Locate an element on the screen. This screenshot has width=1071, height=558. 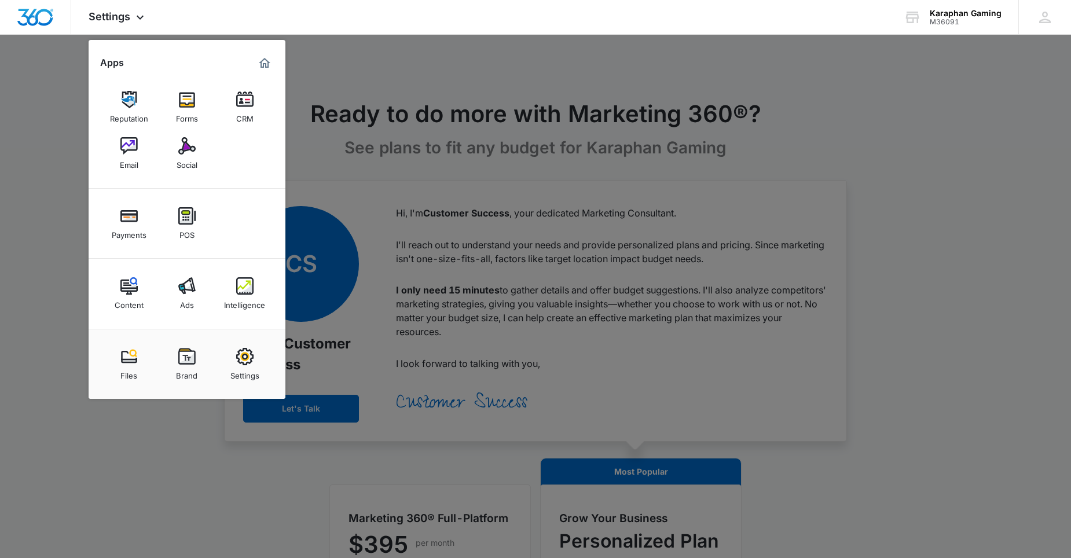
div: Email is located at coordinates (129, 162).